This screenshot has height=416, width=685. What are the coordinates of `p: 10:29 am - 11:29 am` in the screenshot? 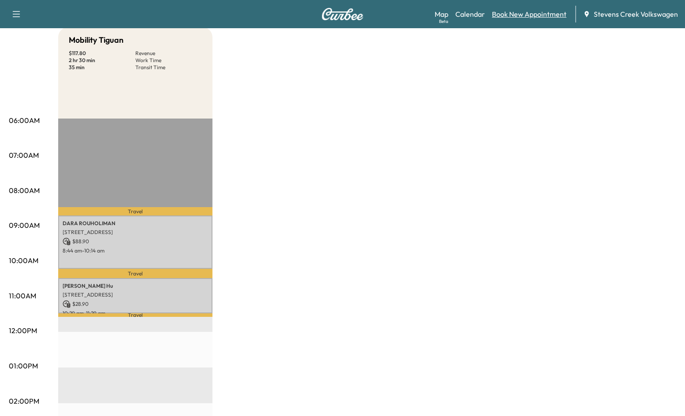 It's located at (135, 314).